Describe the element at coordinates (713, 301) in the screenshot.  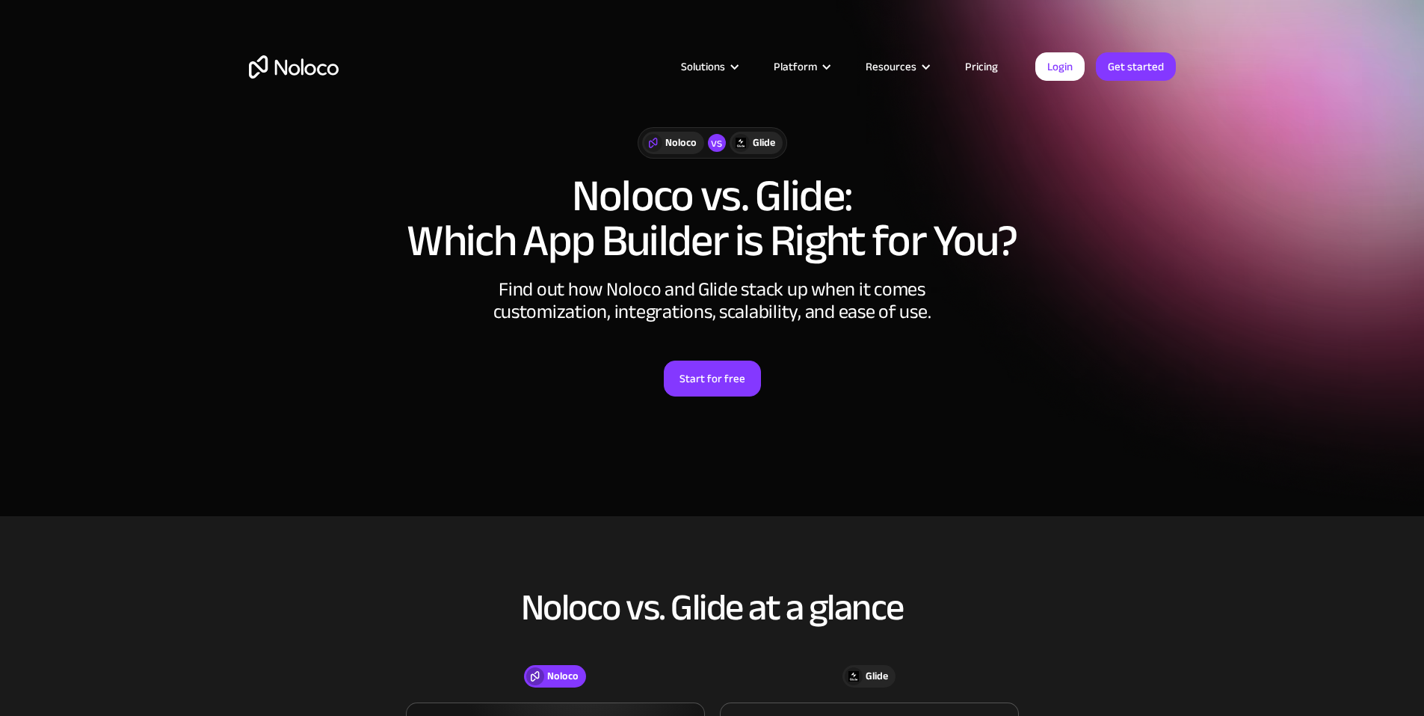
I see `div: Find out how Noloco and Glide stack up when it comes customization, integrations, scalability, an...` at that location.